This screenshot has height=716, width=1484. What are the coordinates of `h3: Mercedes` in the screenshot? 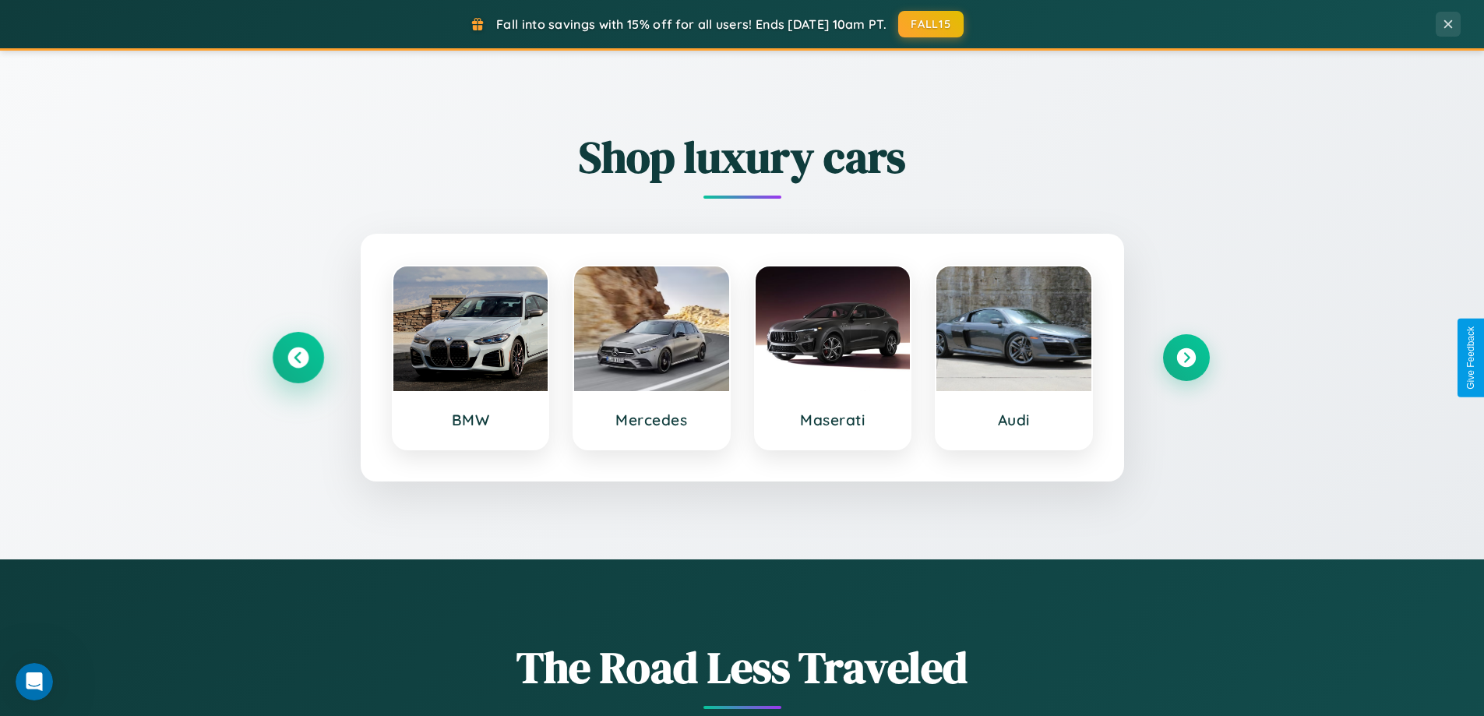 It's located at (651, 420).